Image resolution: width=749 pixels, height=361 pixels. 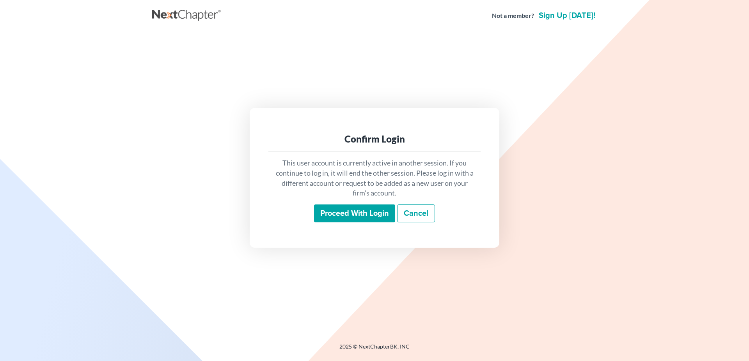 I want to click on input: Proceed with login, so click(x=354, y=214).